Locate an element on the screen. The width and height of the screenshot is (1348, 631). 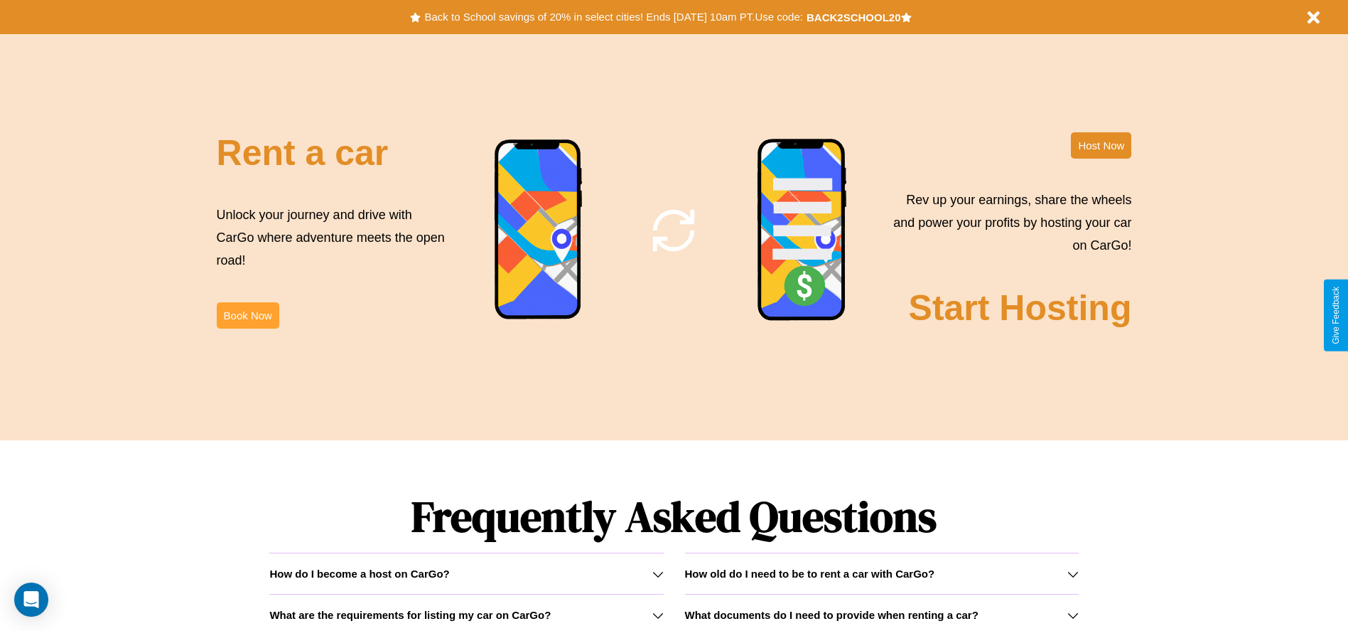
button: Host Now is located at coordinates (1101, 145).